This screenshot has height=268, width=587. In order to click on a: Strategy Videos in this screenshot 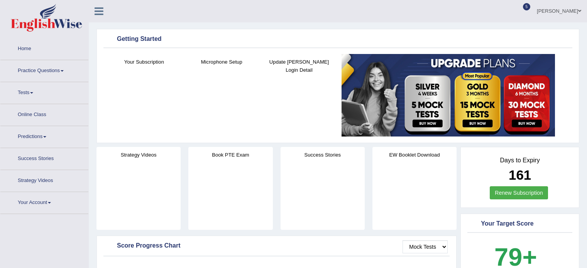, I will do `click(44, 180)`.